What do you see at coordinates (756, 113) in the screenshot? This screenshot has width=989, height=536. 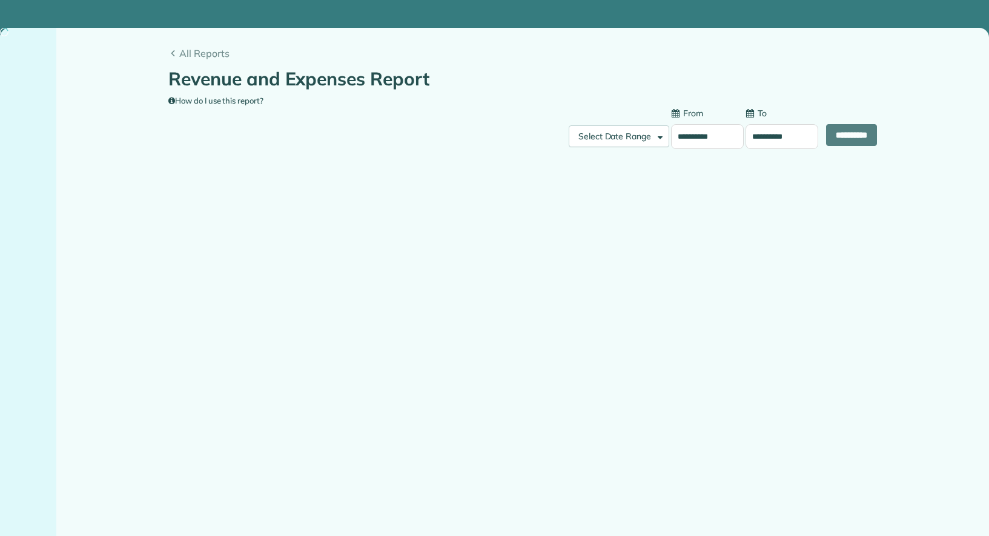 I see `label: To` at bounding box center [756, 113].